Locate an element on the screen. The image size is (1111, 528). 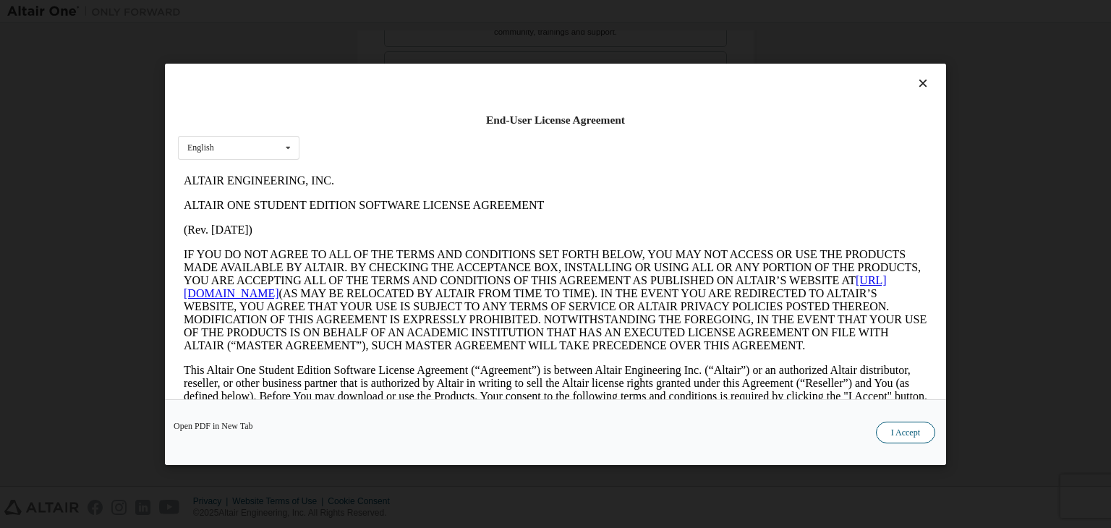
p: ALTAIR ONE STUDENT EDITION SOFTWARE LICENSE AGREEMENT is located at coordinates (377, 37).